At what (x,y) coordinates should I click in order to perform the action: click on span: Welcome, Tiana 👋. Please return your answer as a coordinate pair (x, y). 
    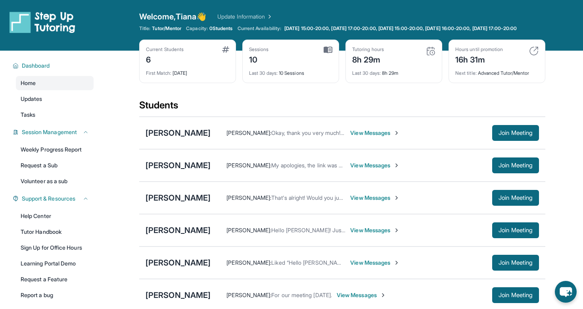
    Looking at the image, I should click on (172, 17).